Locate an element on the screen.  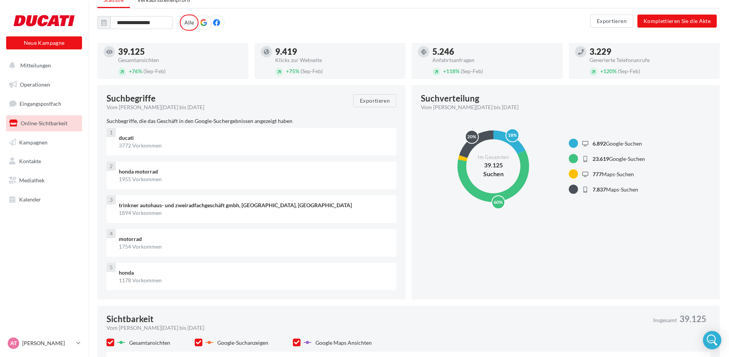
button: Mitteilungen is located at coordinates (43, 66).